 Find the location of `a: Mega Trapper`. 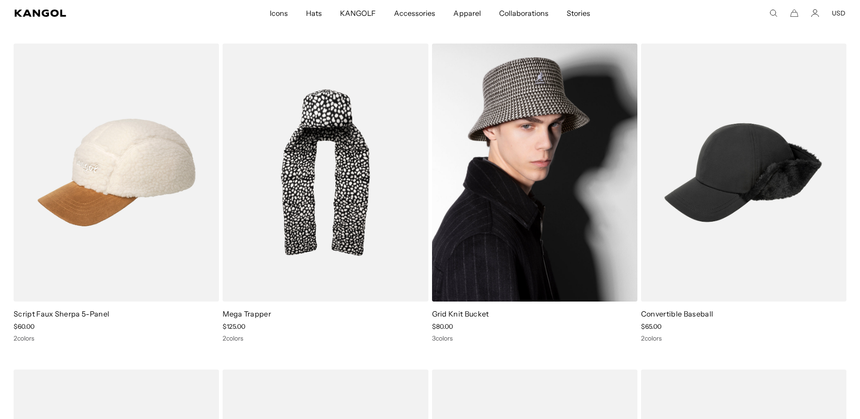

a: Mega Trapper is located at coordinates (247, 314).